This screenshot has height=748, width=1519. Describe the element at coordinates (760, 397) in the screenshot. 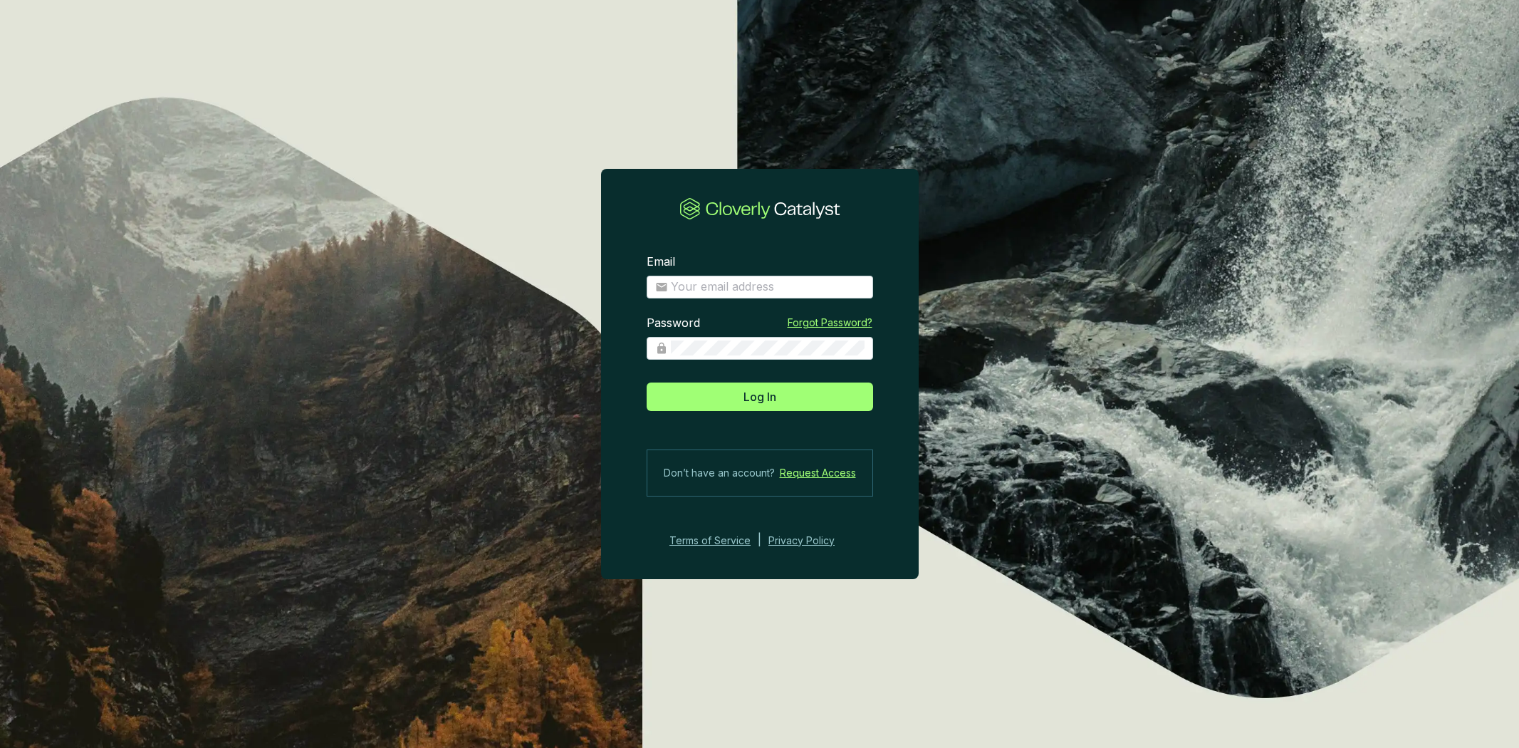

I see `span: Log In` at that location.